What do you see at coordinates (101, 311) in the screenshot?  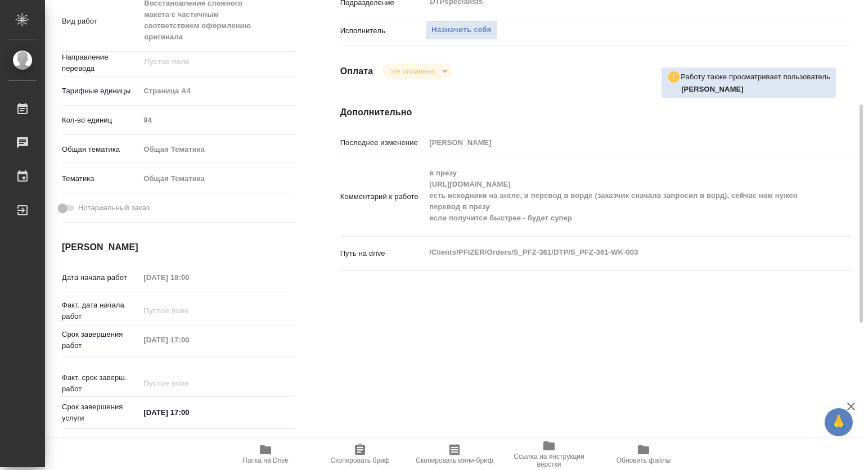 I see `p: Факт. дата начала работ` at bounding box center [101, 311].